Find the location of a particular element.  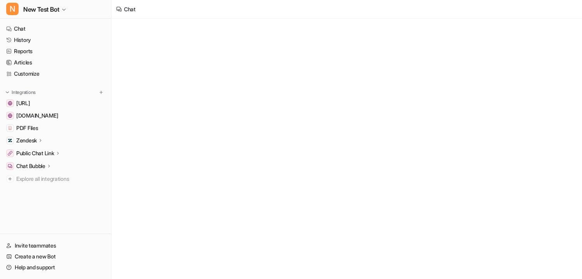

img: explore all integrations is located at coordinates (10, 179).